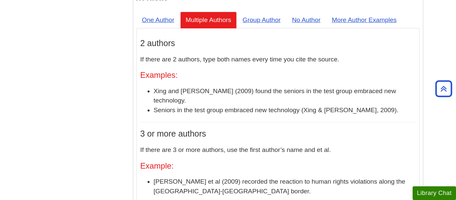 This screenshot has height=200, width=456. Describe the element at coordinates (278, 43) in the screenshot. I see `h3: 2 authors` at that location.